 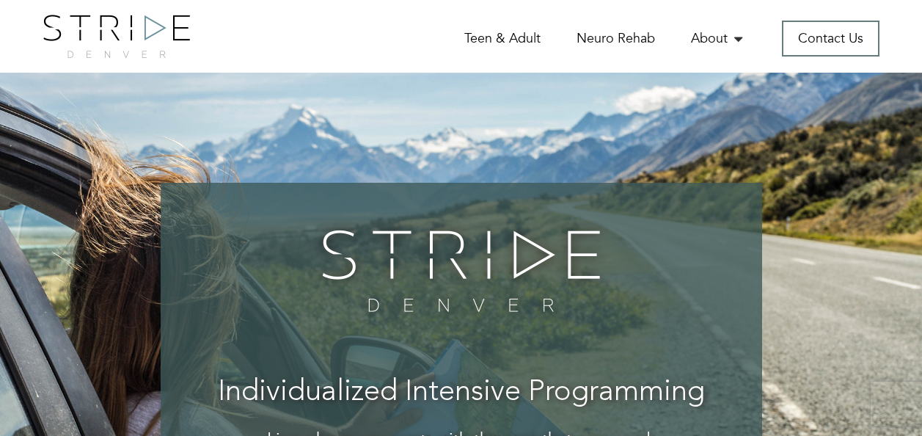 What do you see at coordinates (831, 38) in the screenshot?
I see `a: Contact Us` at bounding box center [831, 38].